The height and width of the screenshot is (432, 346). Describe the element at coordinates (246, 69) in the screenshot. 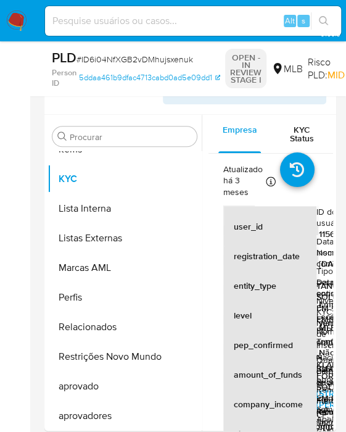

I see `p: OPEN - IN REVIEW STAGE I` at that location.